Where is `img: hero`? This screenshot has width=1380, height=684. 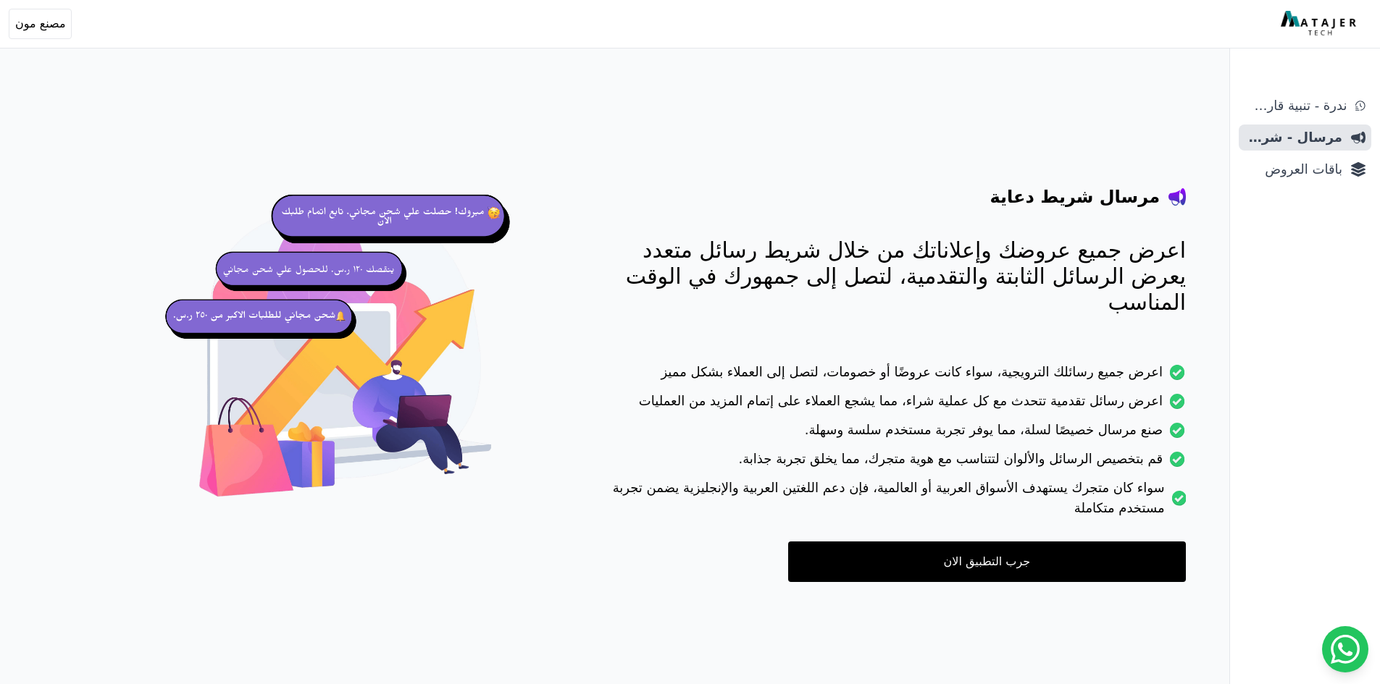
img: hero is located at coordinates (345, 359).